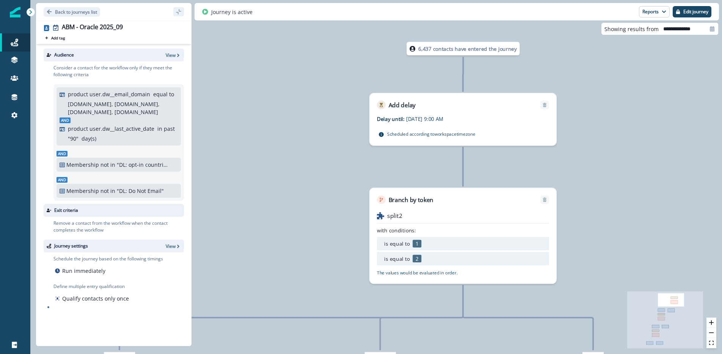 The height and width of the screenshot is (354, 722). I want to click on p: product user.dw__last_active_date, so click(111, 129).